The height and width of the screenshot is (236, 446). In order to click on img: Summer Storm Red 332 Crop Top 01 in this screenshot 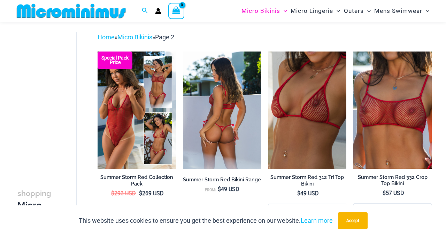, I will do `click(392, 110)`.